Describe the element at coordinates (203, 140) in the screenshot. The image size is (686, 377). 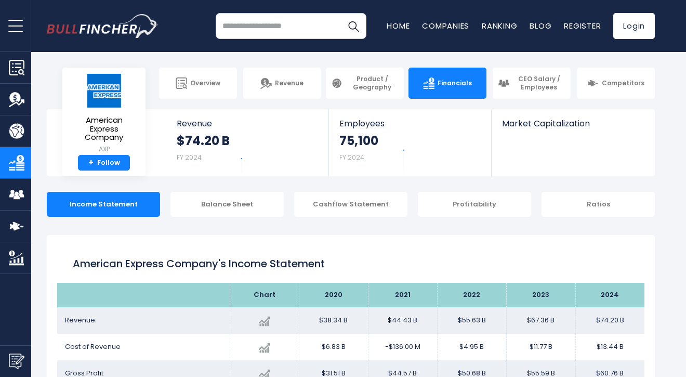
I see `strong: $74.20 B` at that location.